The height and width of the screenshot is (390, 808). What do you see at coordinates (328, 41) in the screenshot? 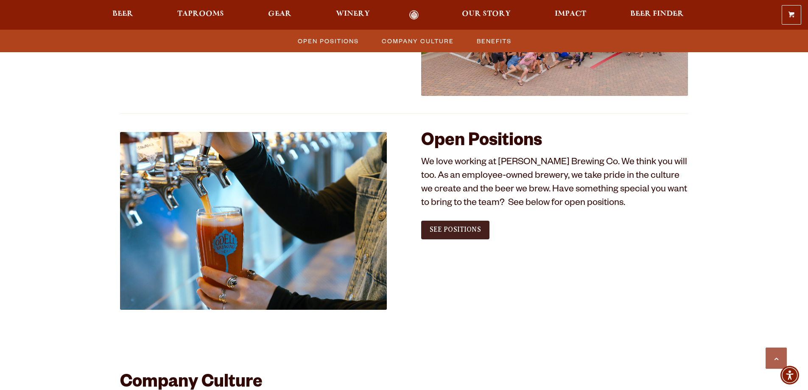
I see `span: Open Positions` at bounding box center [328, 41].